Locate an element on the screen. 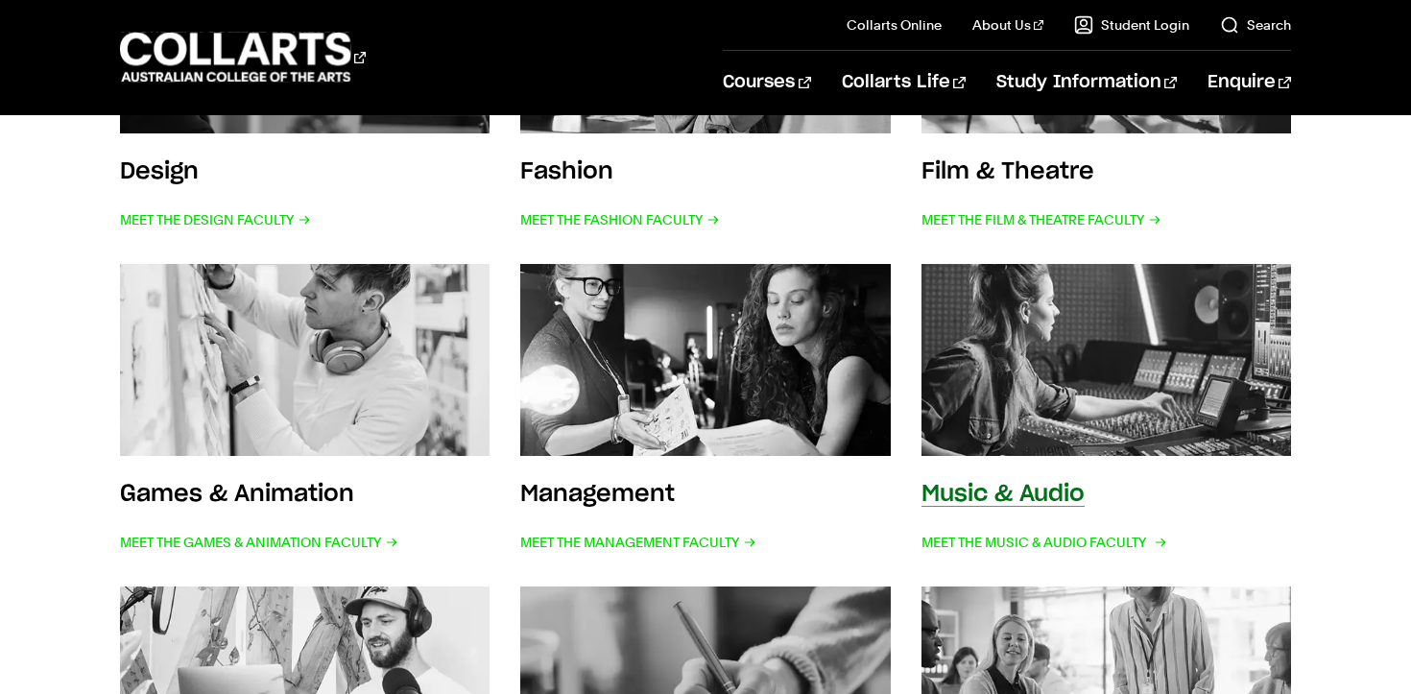  h3: Music & Audio is located at coordinates (1003, 494).